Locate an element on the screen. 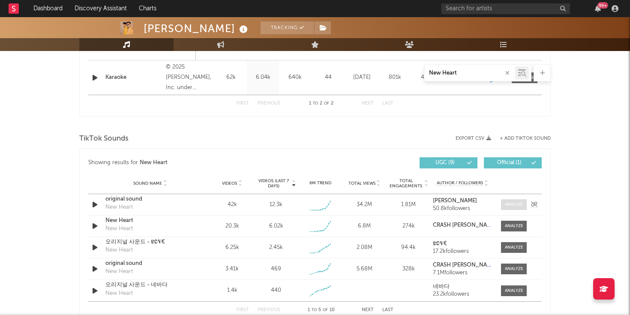 The height and width of the screenshot is (315, 630). div: Showing results for is located at coordinates (202, 163).